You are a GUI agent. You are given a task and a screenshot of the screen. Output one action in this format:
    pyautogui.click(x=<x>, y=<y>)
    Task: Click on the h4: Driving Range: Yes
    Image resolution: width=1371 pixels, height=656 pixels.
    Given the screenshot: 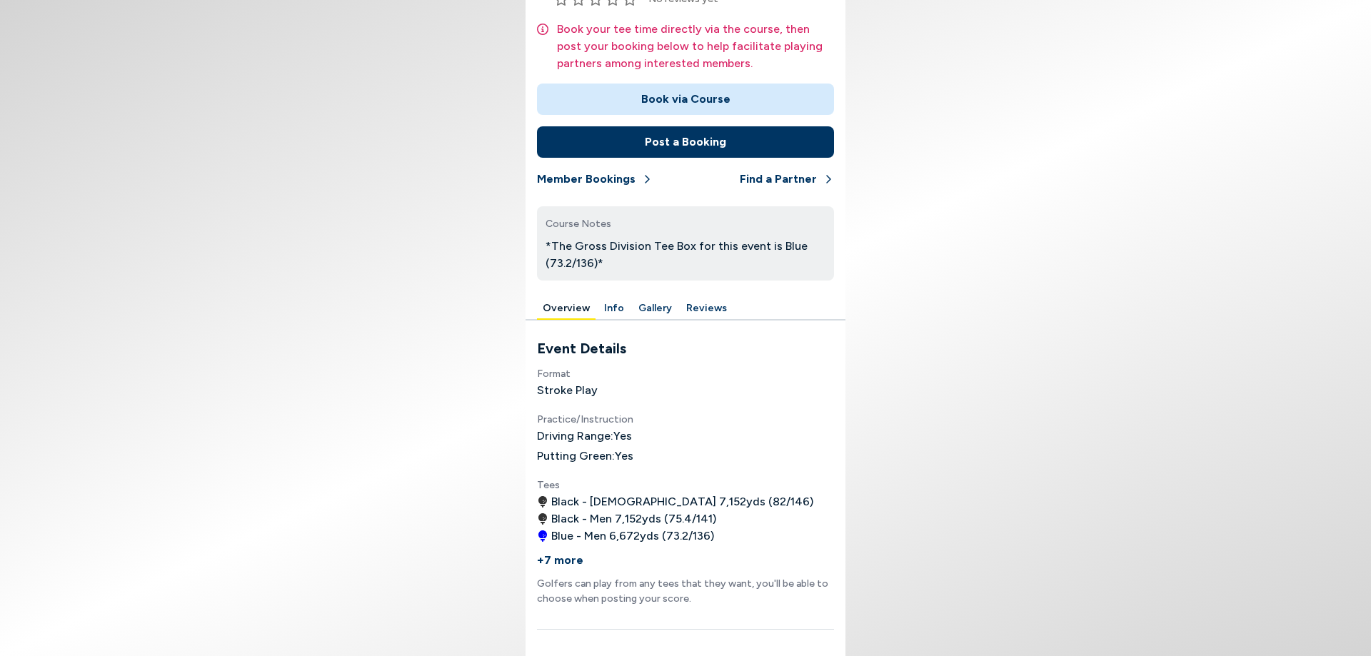 What is the action you would take?
    pyautogui.click(x=685, y=436)
    